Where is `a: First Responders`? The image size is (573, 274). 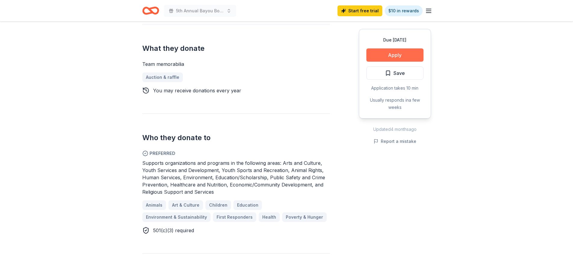
a: First Responders is located at coordinates (234, 217).